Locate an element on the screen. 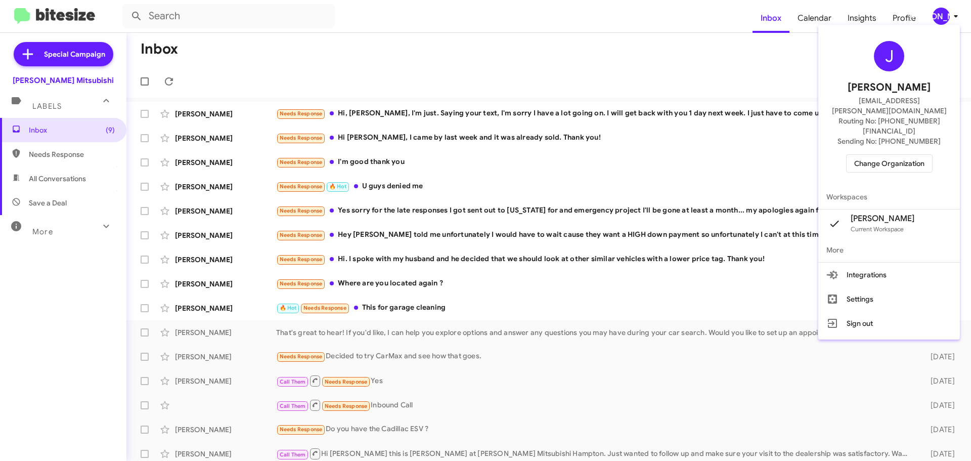  div: J is located at coordinates (889, 56).